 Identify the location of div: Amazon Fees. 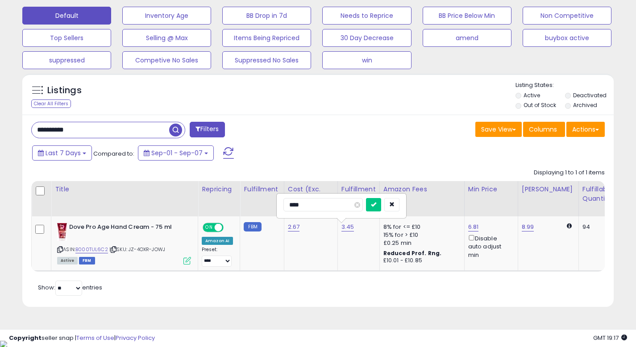
(422, 189).